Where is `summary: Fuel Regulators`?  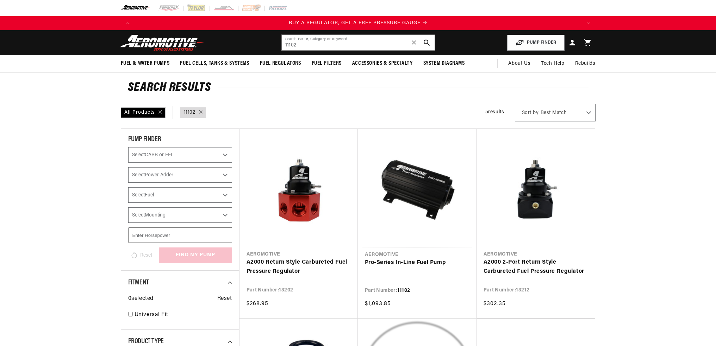 summary: Fuel Regulators is located at coordinates (280, 63).